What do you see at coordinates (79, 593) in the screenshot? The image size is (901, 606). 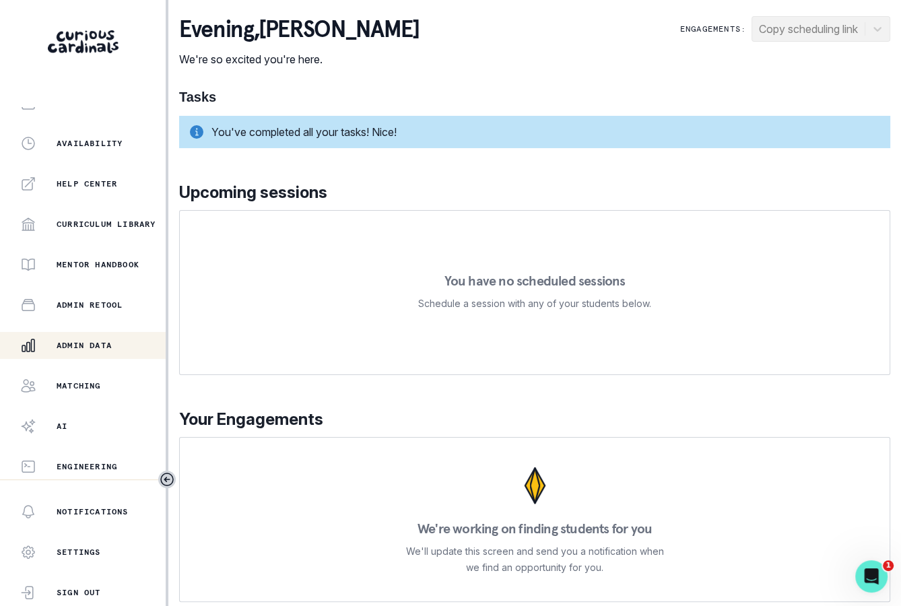 I see `p: Sign Out` at bounding box center [79, 593].